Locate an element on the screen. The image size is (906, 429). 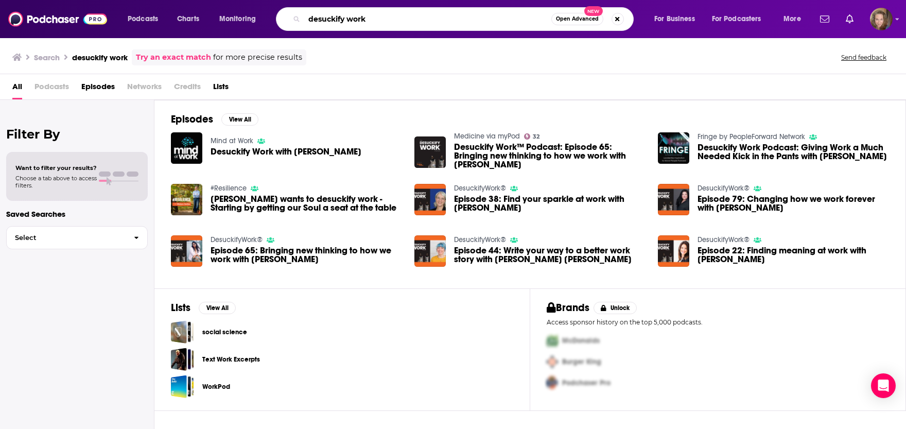
span: WorkPod is located at coordinates (182, 386).